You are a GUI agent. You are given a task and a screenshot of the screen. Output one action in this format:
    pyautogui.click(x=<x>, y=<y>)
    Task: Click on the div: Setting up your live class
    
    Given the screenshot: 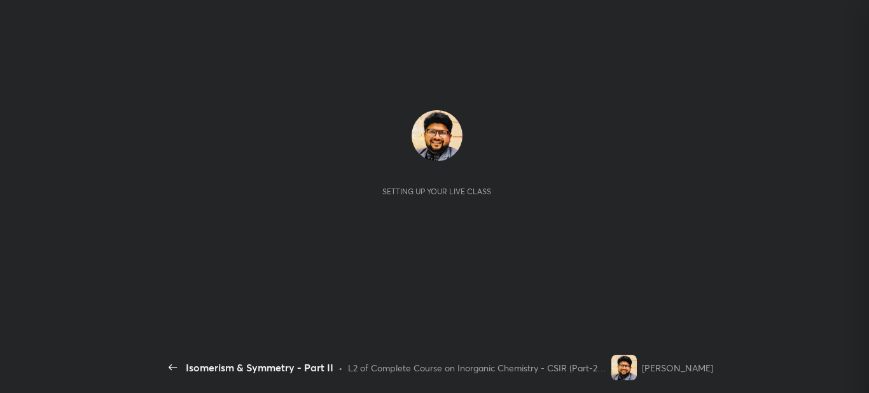 What is the action you would take?
    pyautogui.click(x=437, y=191)
    